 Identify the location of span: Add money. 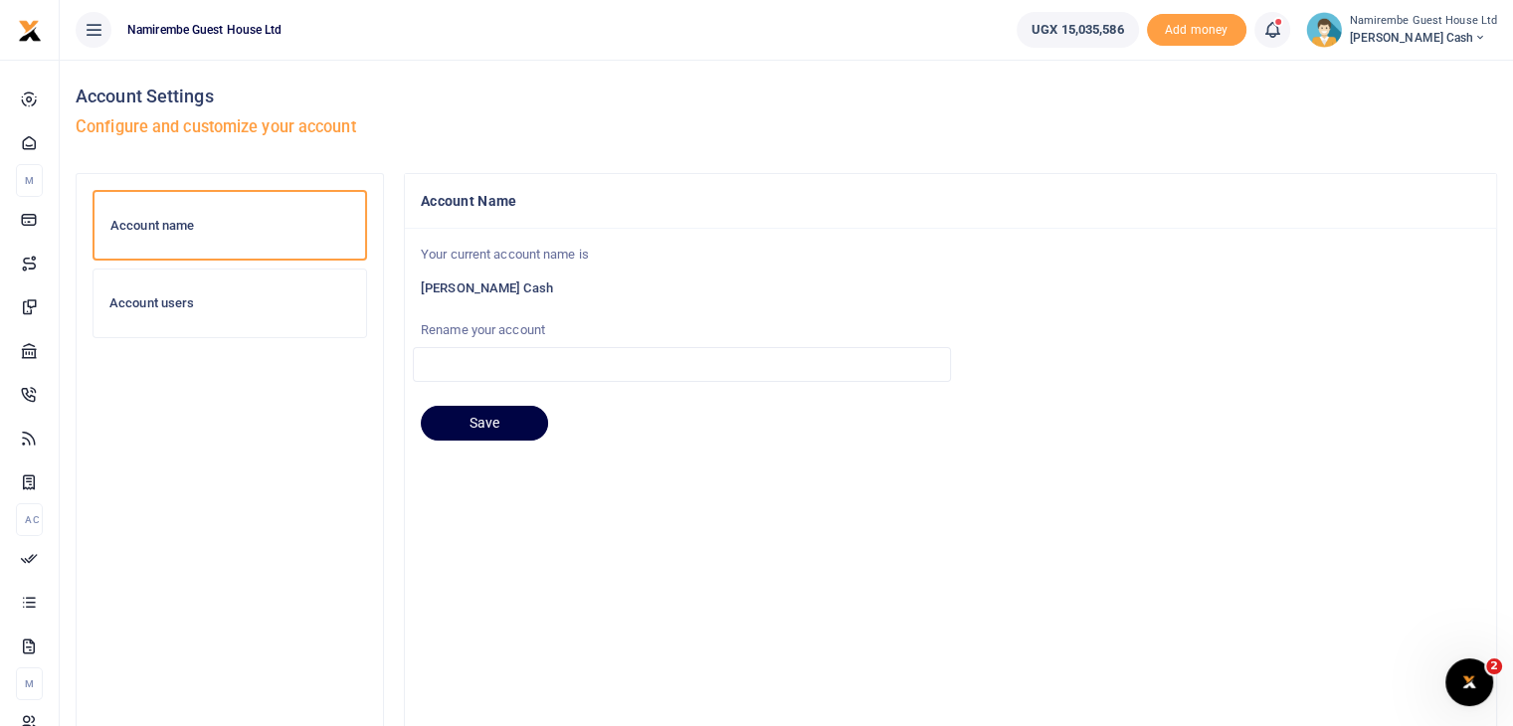
(1197, 30).